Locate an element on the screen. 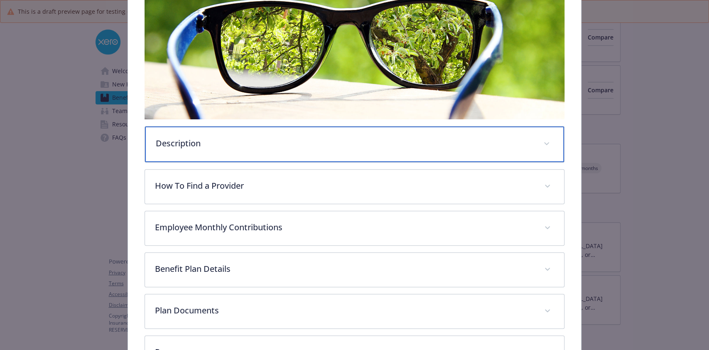 The width and height of the screenshot is (709, 350). div: How To Find a Provider is located at coordinates (354, 186).